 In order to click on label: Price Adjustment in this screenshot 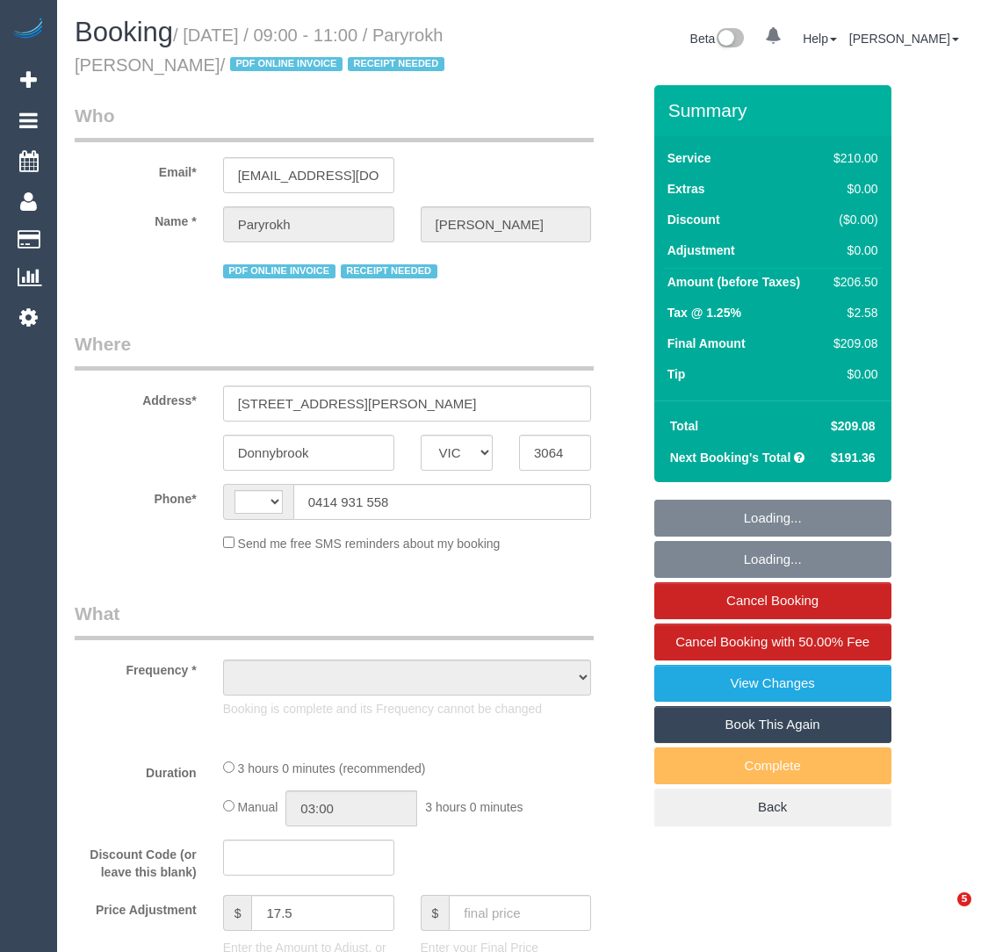, I will do `click(135, 906)`.